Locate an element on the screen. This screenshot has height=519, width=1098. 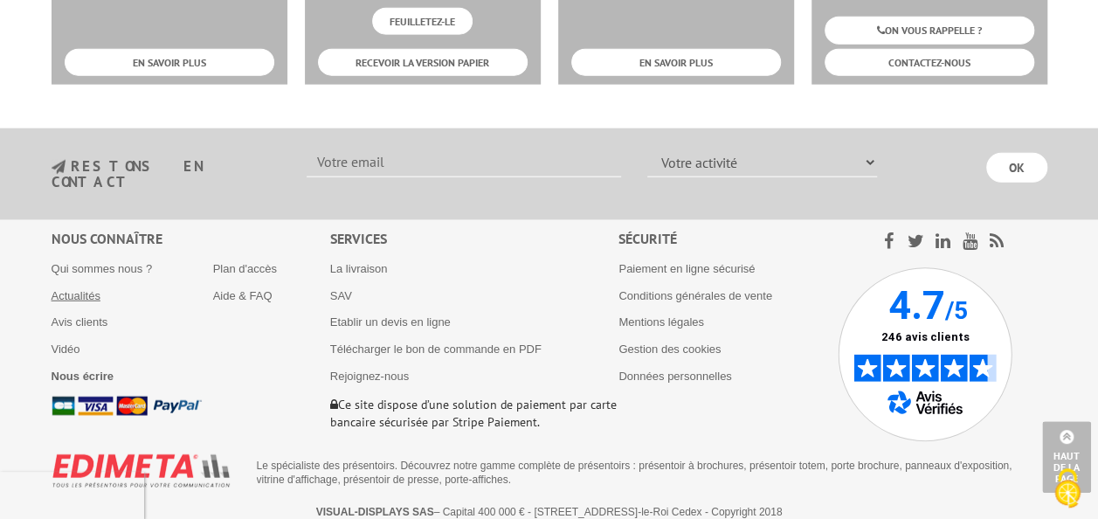
a: Télécharger le bon de commande en PDF is located at coordinates (436, 349).